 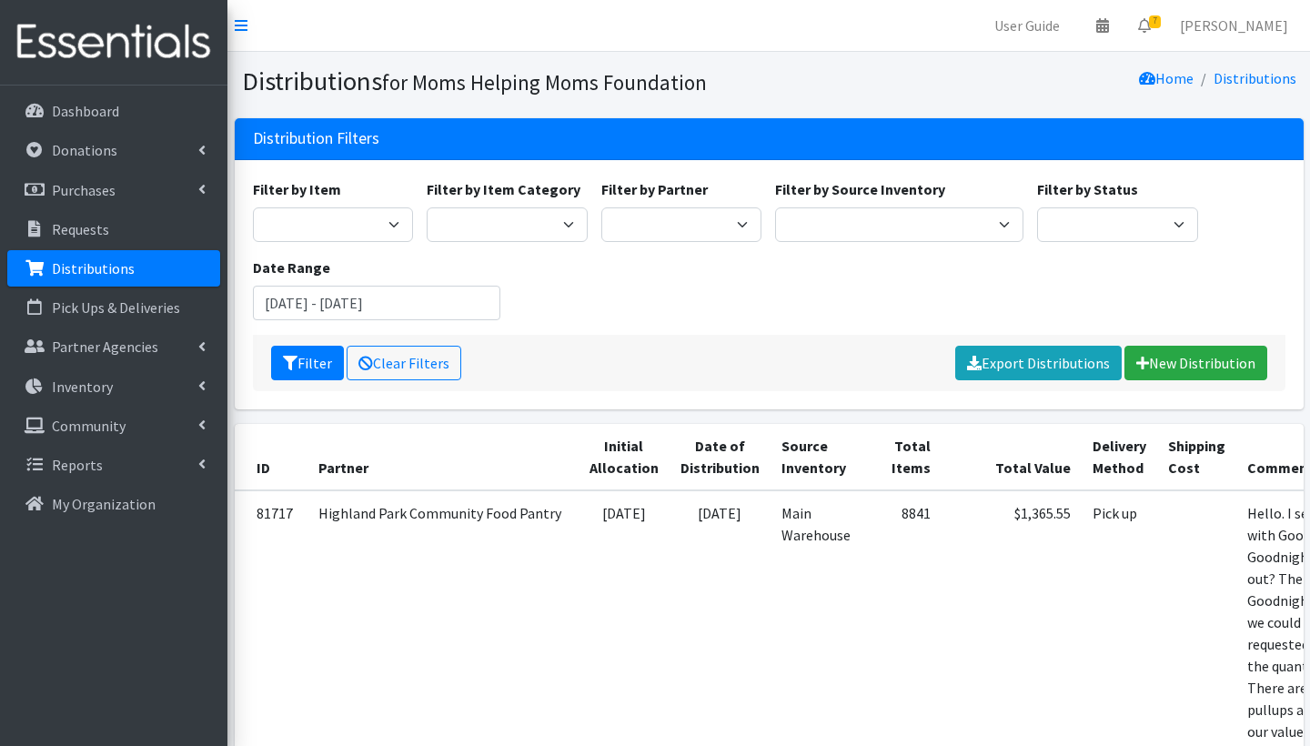 What do you see at coordinates (93, 268) in the screenshot?
I see `p: Distributions` at bounding box center [93, 268].